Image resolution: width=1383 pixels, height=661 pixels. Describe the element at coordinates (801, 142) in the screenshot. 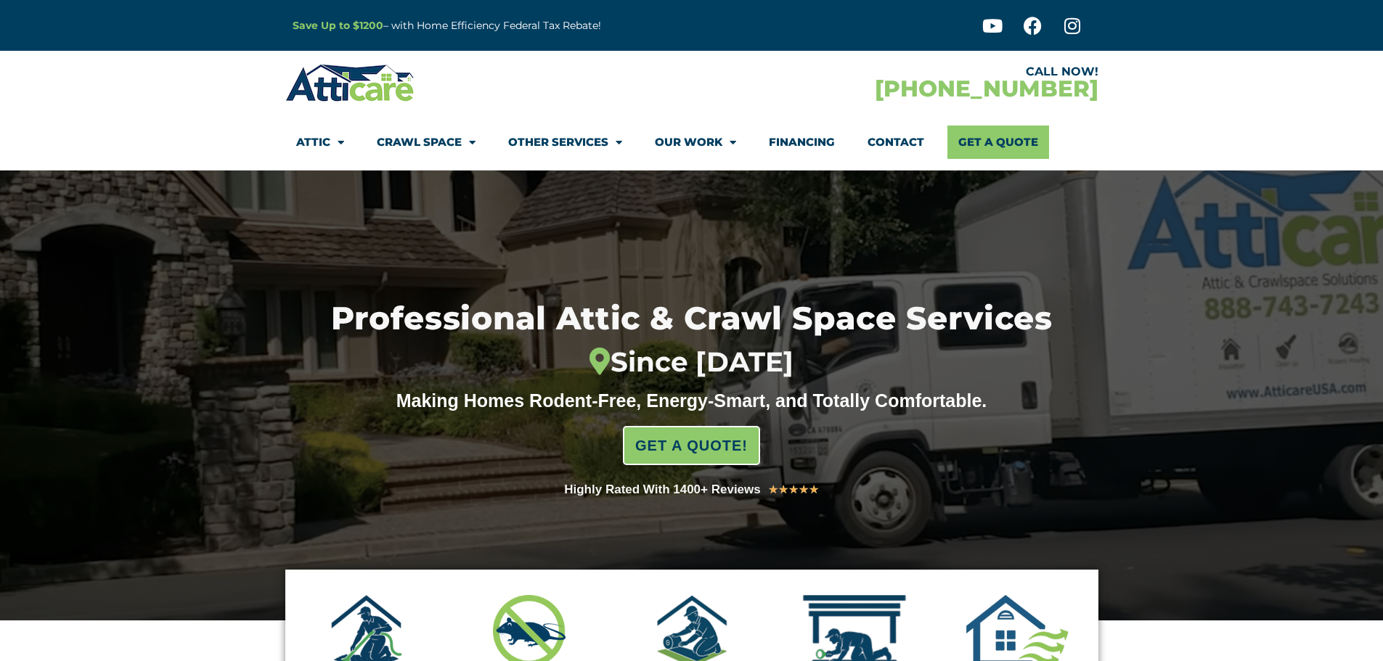

I see `a: Financing` at that location.